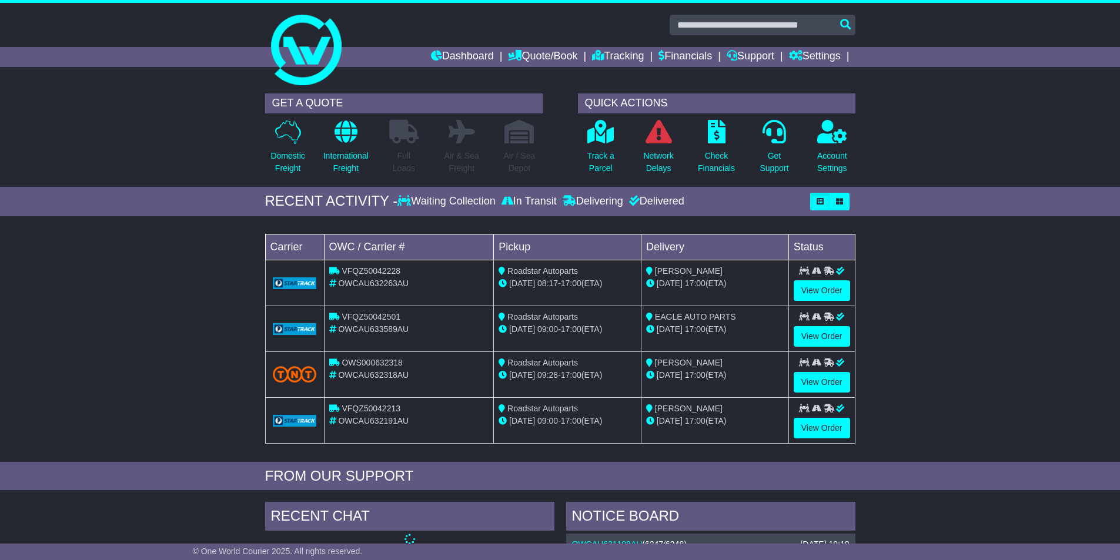 The height and width of the screenshot is (560, 1120). What do you see at coordinates (716, 162) in the screenshot?
I see `p: Check Financials` at bounding box center [716, 162].